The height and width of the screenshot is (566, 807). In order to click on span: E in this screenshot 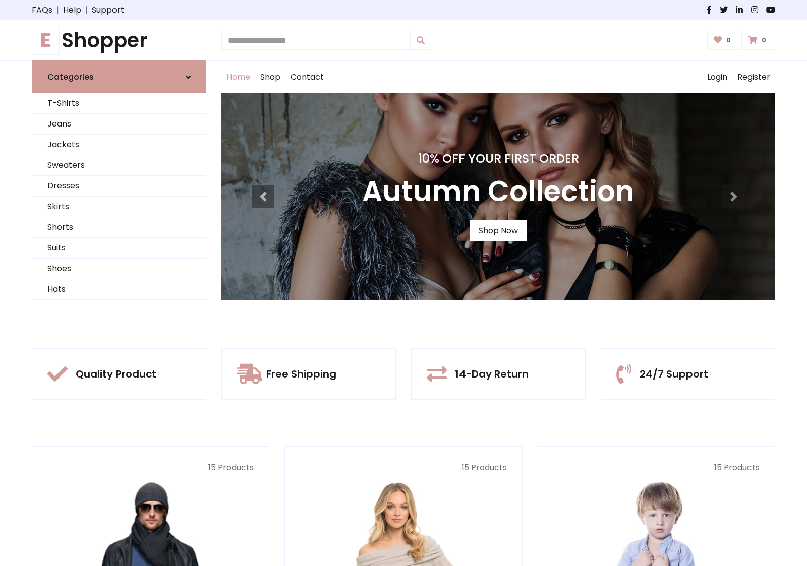, I will do `click(45, 40)`.